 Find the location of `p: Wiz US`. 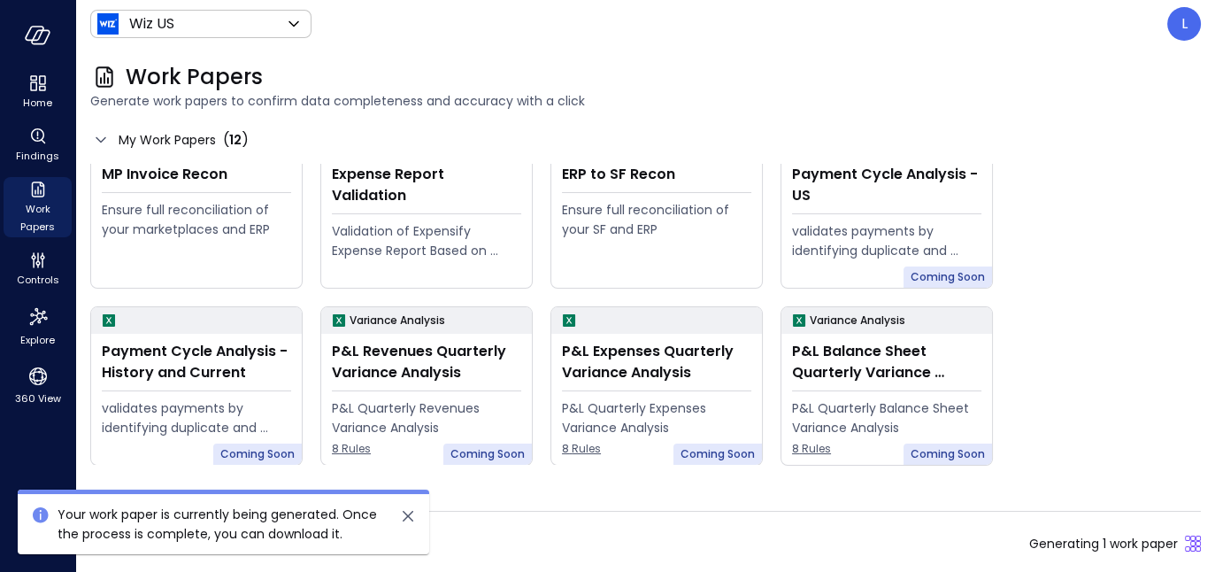

p: Wiz US is located at coordinates (151, 24).